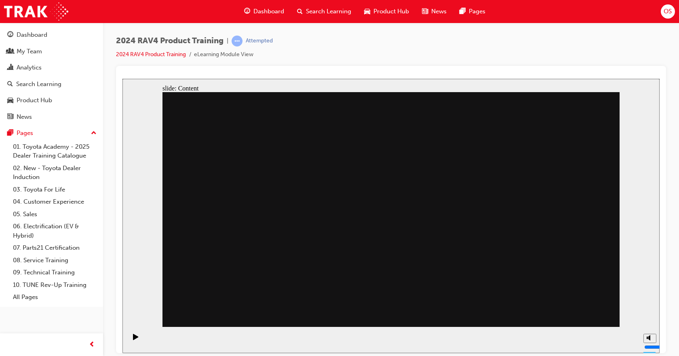  I want to click on a: news-iconNews, so click(434, 11).